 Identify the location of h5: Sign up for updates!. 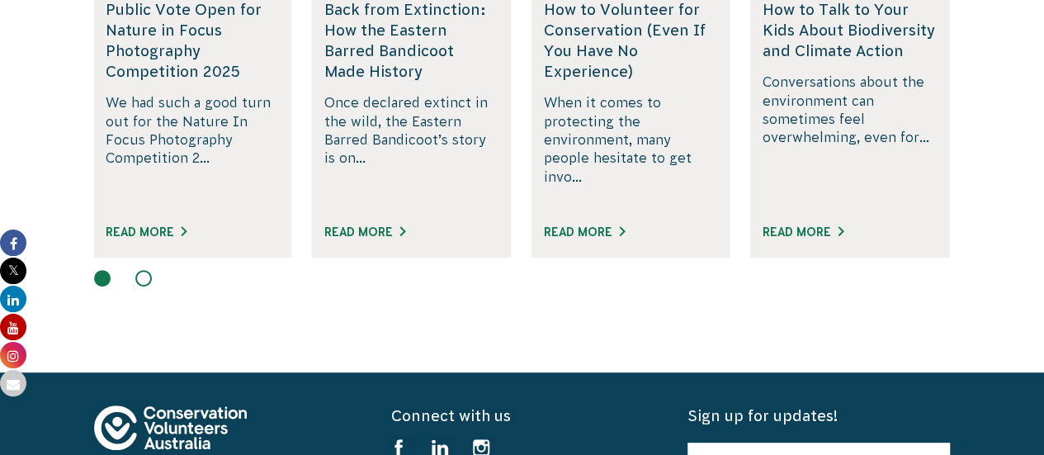
(819, 415).